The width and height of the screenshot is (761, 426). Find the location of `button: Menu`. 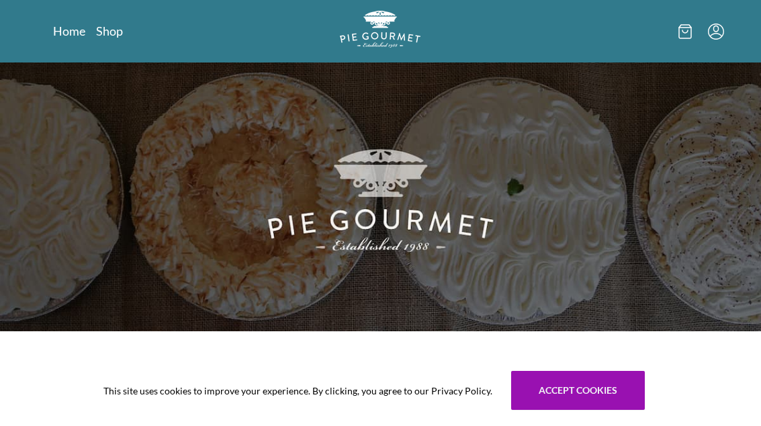

button: Menu is located at coordinates (716, 32).